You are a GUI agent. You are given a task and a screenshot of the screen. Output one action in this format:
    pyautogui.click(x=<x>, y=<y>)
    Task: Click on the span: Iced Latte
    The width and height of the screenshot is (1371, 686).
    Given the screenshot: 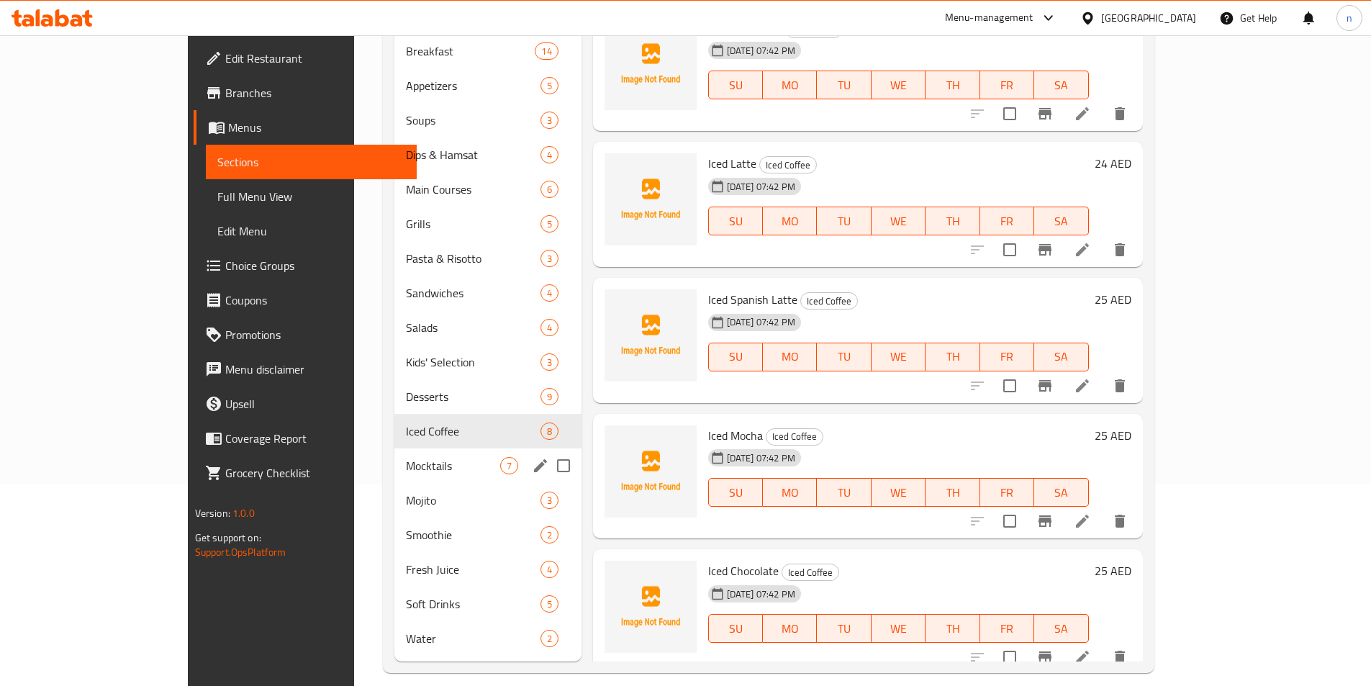 What is the action you would take?
    pyautogui.click(x=732, y=163)
    